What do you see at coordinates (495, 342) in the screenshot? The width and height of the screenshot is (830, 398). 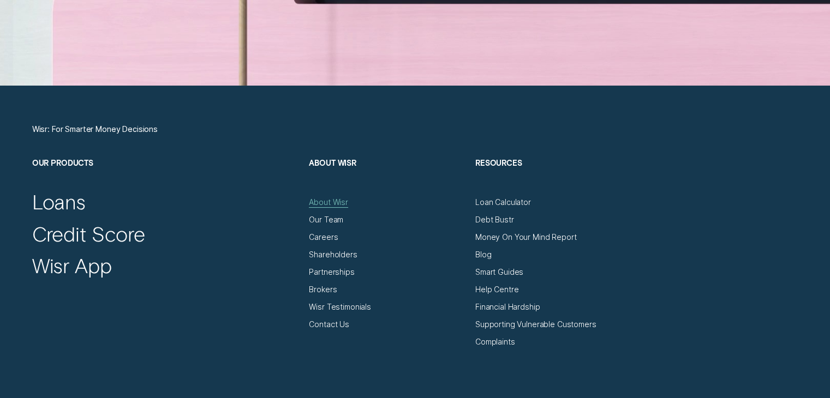 I see `a: Complaints` at bounding box center [495, 342].